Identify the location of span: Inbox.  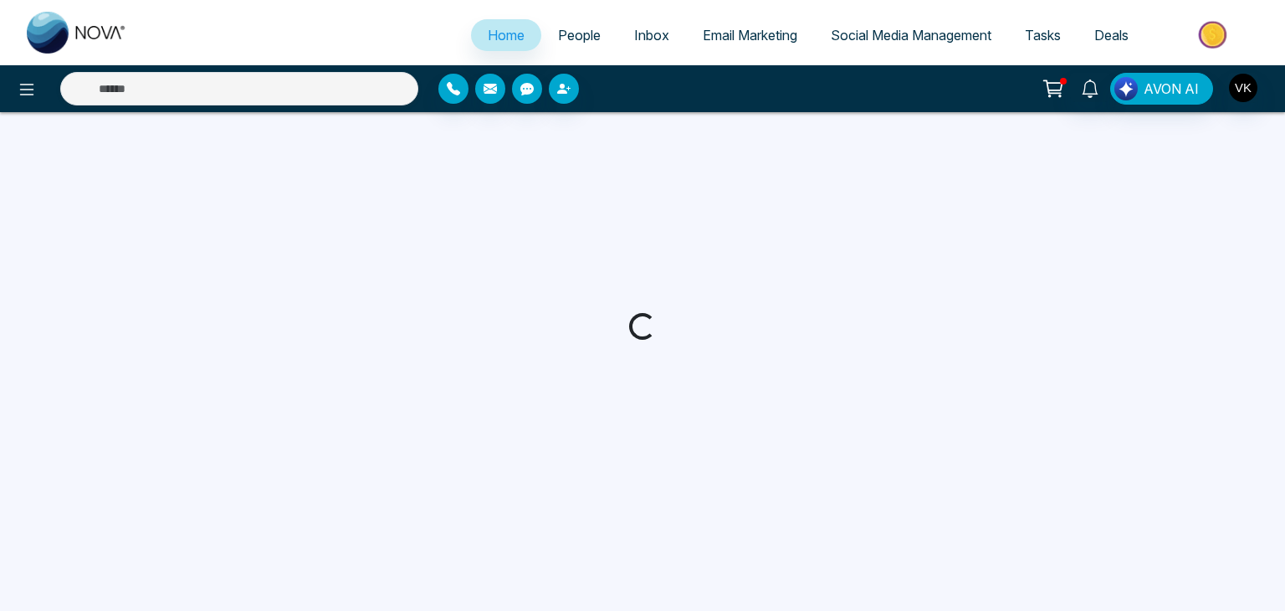
(652, 35).